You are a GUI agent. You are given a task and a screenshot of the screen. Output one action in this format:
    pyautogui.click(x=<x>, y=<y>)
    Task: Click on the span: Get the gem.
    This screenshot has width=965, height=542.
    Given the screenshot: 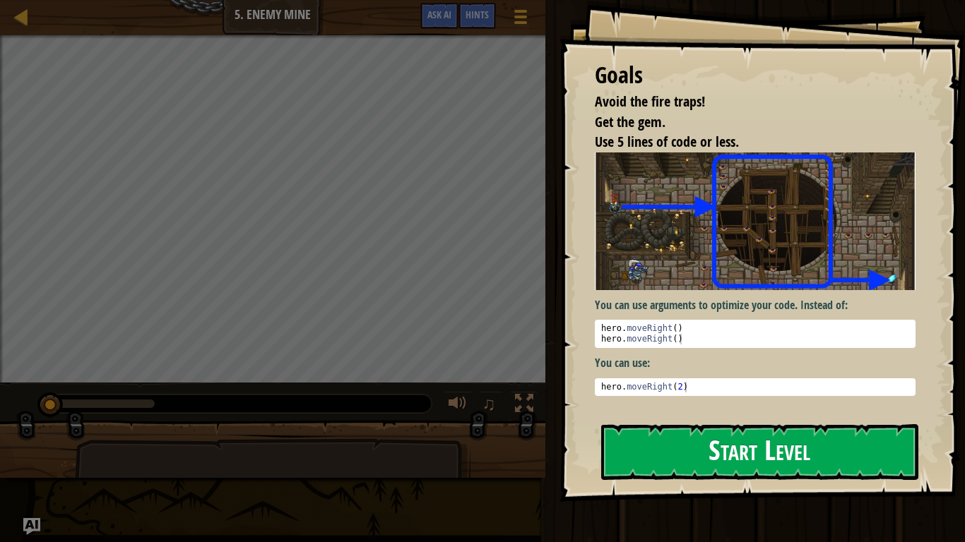 What is the action you would take?
    pyautogui.click(x=630, y=121)
    